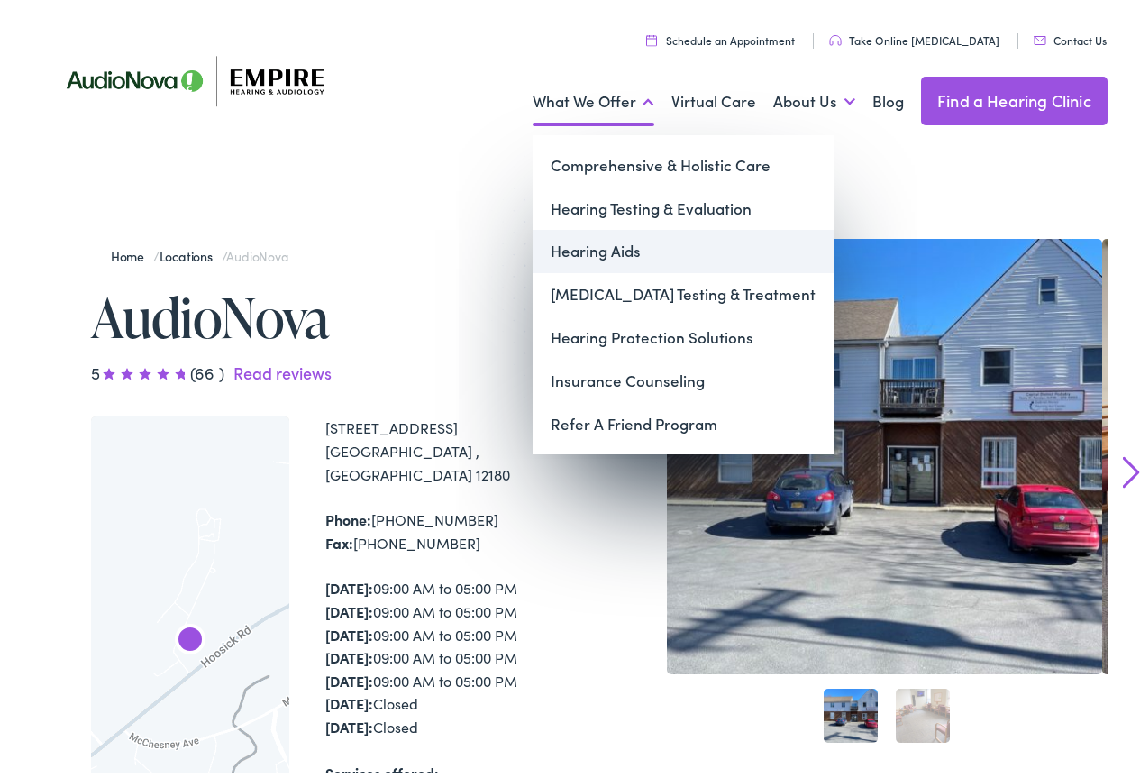  Describe the element at coordinates (923, 711) in the screenshot. I see `a: 2` at that location.